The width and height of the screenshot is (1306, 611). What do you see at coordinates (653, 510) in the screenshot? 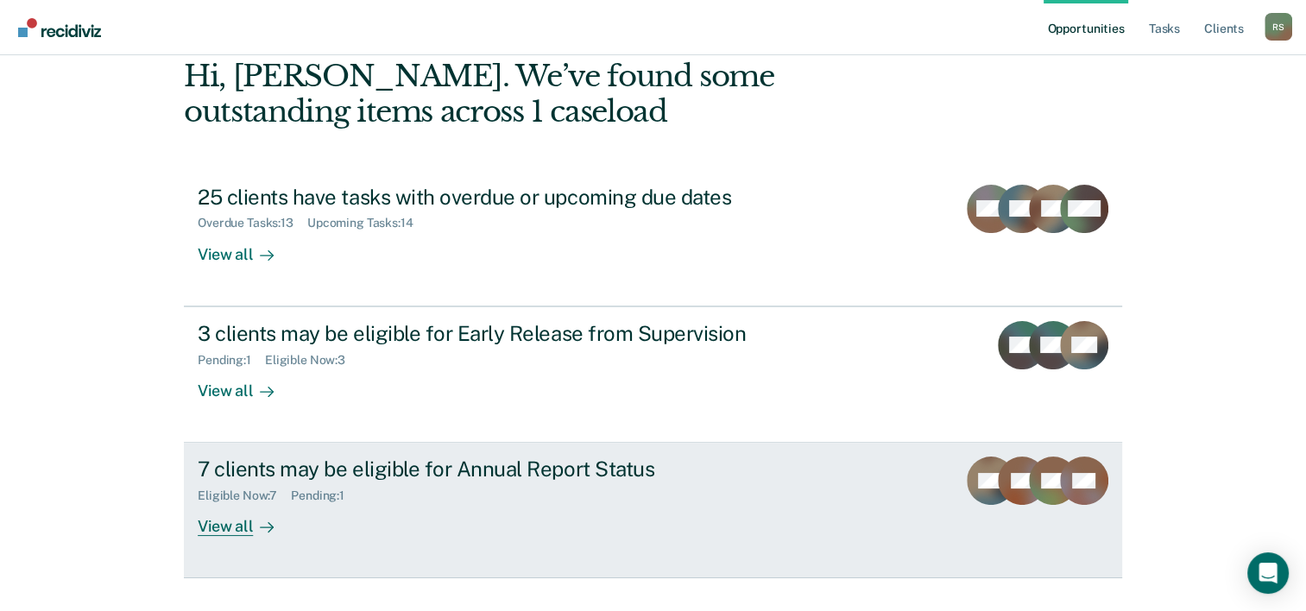
I see `a: 7 clients may be eligible for Annual Report StatusEligible Now:7Pending:1View all` at bounding box center [653, 510].